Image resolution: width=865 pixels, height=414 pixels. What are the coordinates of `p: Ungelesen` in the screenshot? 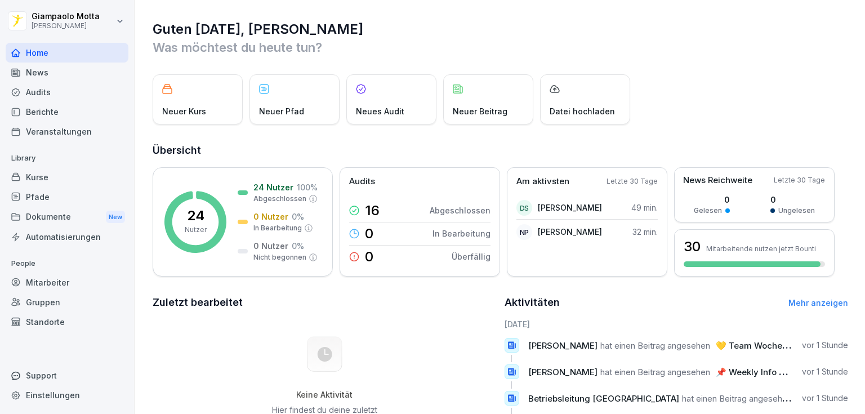 It's located at (796, 211).